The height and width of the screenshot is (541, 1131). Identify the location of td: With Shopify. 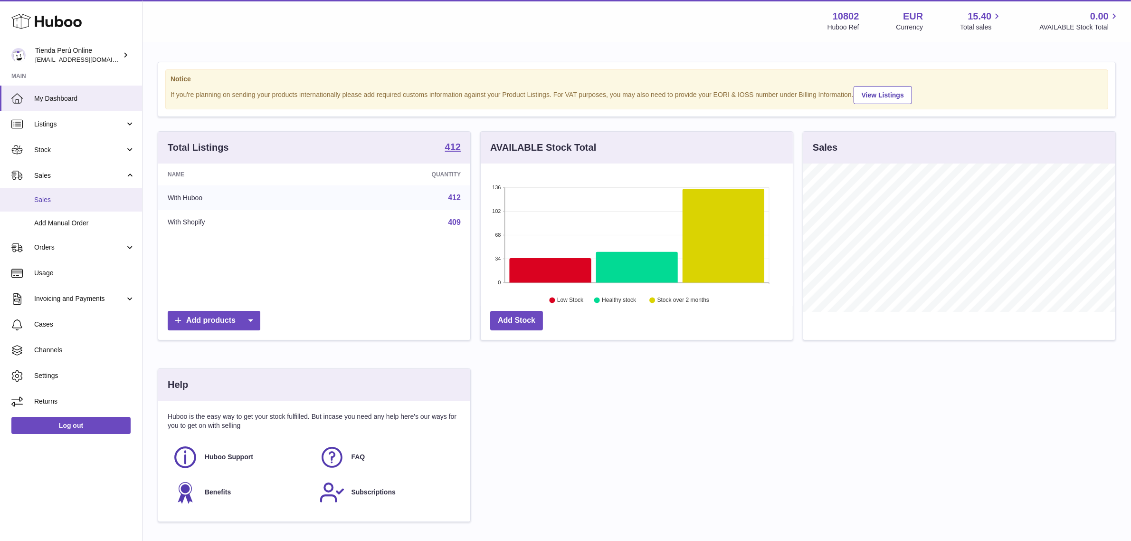
(242, 222).